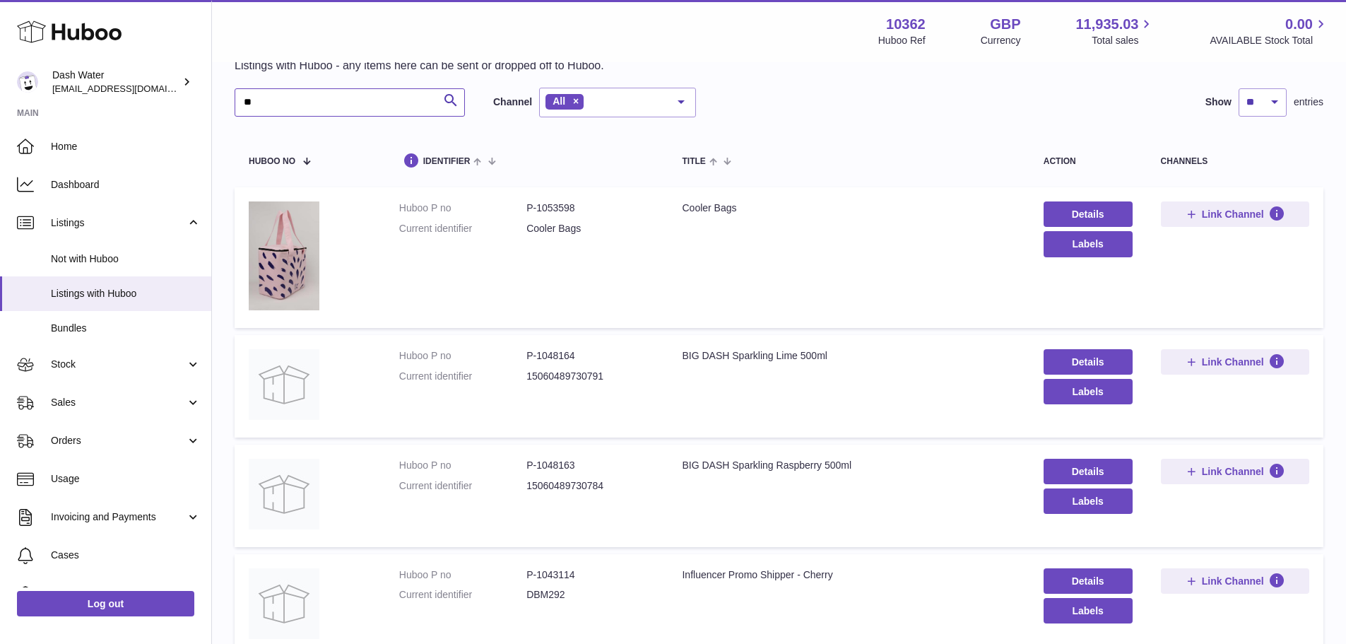  Describe the element at coordinates (512, 102) in the screenshot. I see `label: Channel` at that location.